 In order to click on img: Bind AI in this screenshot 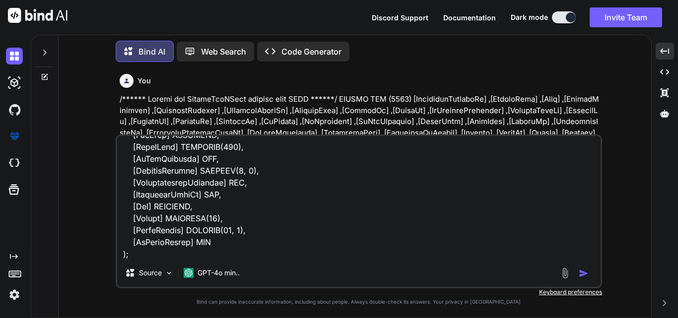, I will do `click(38, 15)`.